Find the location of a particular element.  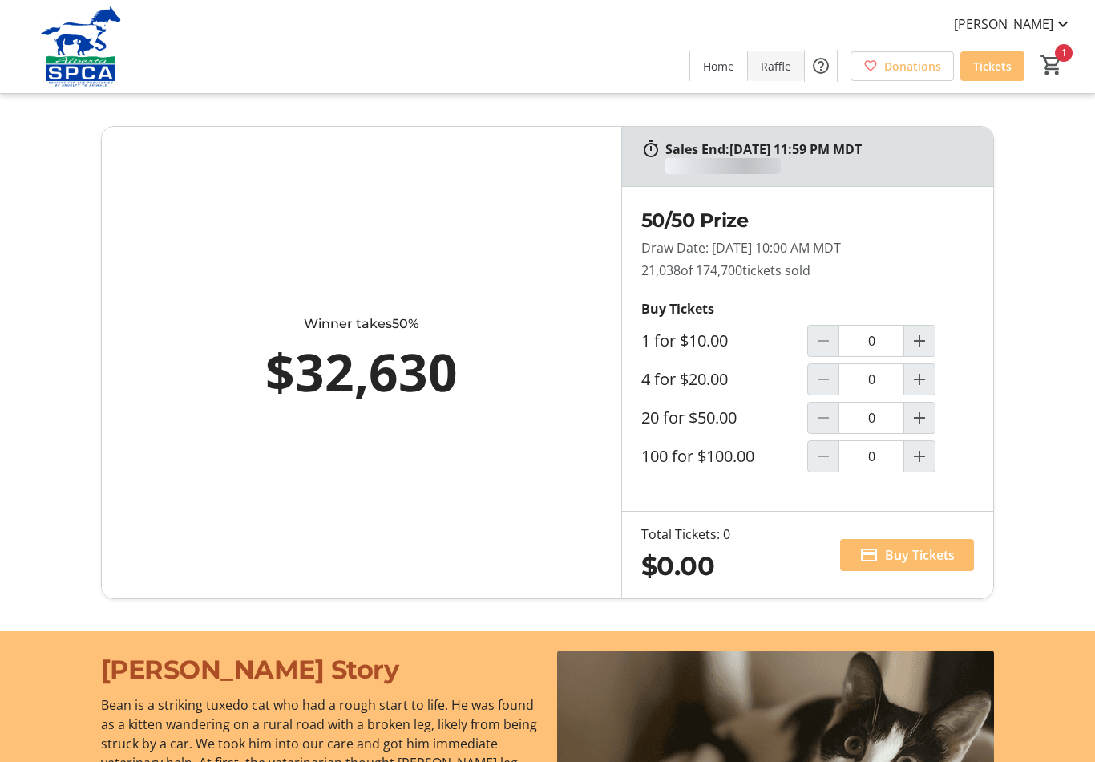

span: Home is located at coordinates (719, 66).